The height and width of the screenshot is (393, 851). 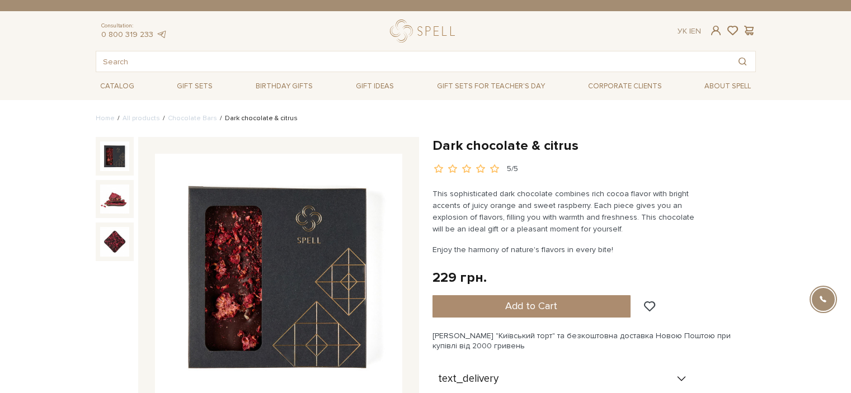 I want to click on a: Corporate clients, so click(x=625, y=86).